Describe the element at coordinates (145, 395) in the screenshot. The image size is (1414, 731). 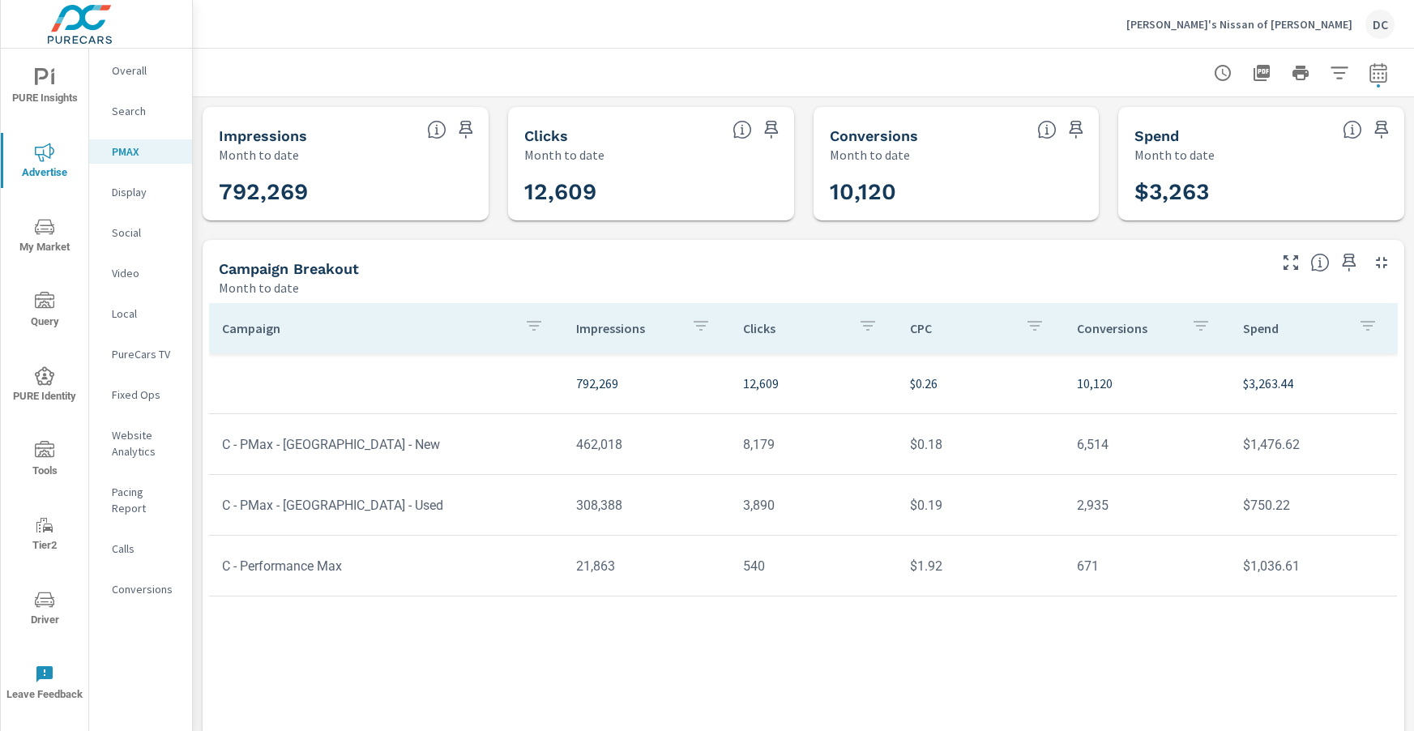
I see `p: Fixed Ops` at that location.